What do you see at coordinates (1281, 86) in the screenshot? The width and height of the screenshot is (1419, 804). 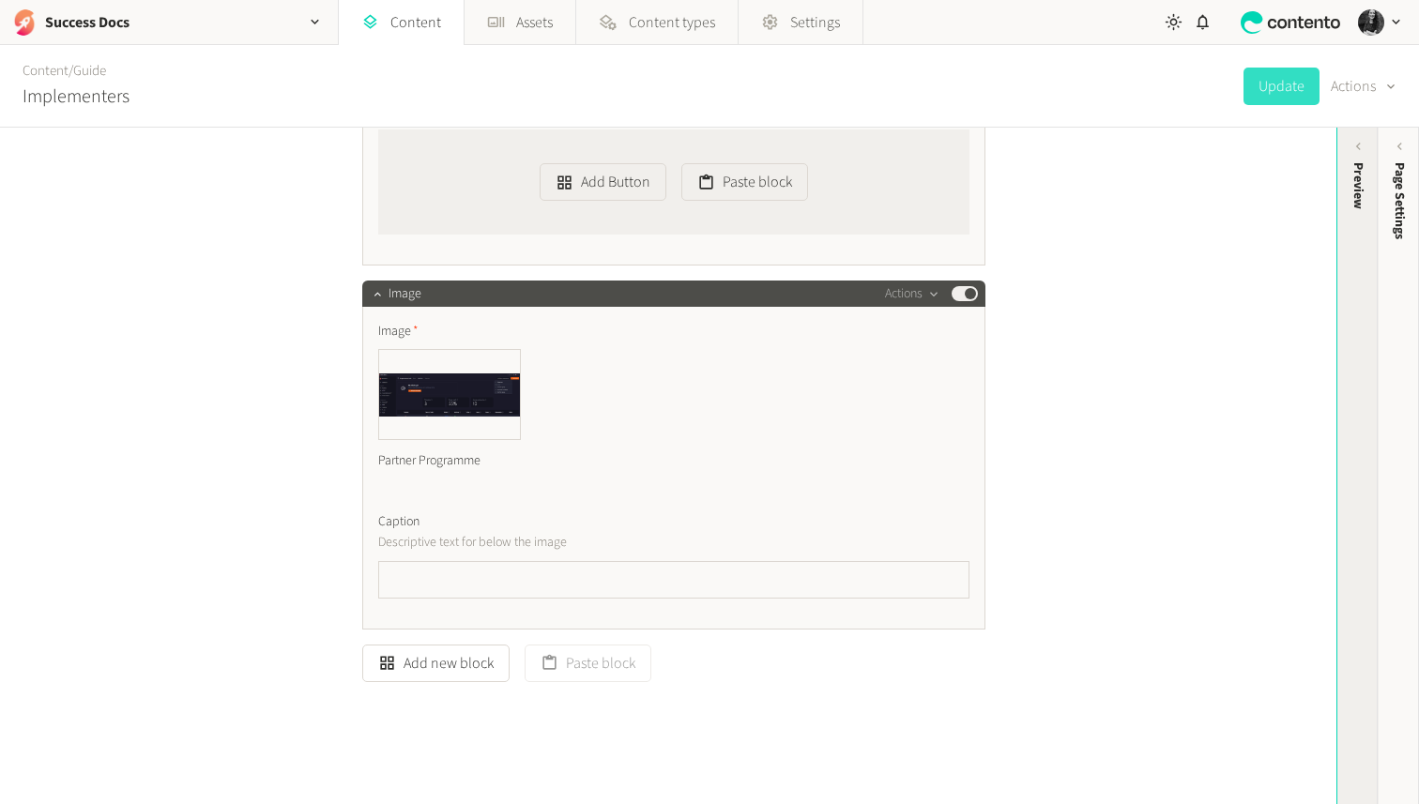 I see `button: Update` at bounding box center [1281, 86].